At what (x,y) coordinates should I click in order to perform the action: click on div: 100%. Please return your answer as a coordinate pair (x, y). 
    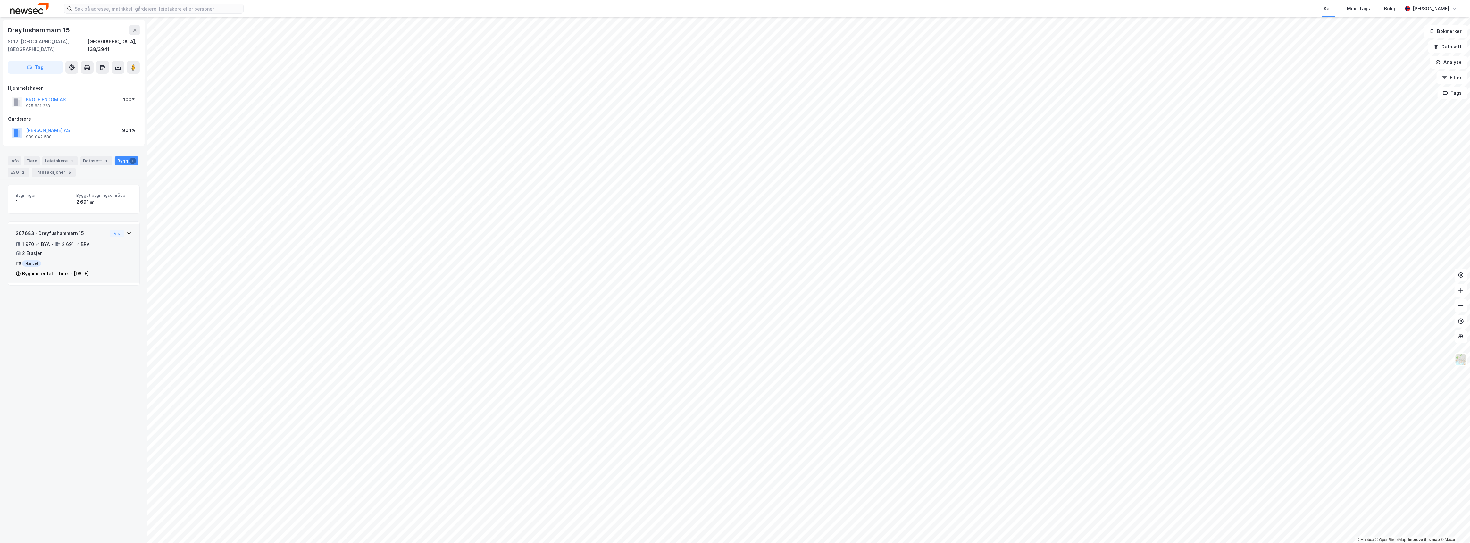
    Looking at the image, I should click on (129, 100).